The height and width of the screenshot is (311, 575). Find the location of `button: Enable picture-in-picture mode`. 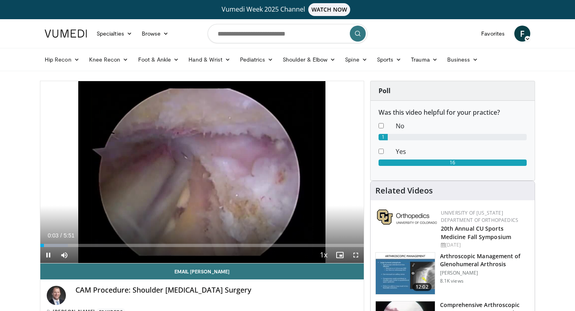

button: Enable picture-in-picture mode is located at coordinates (340, 255).